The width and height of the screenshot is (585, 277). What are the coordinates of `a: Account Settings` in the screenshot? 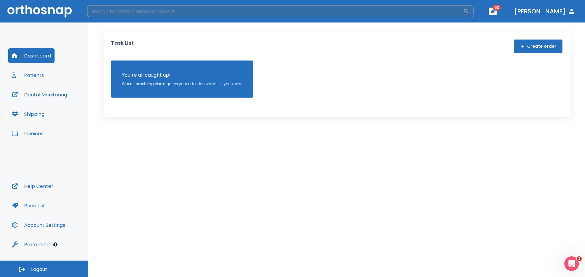 It's located at (38, 225).